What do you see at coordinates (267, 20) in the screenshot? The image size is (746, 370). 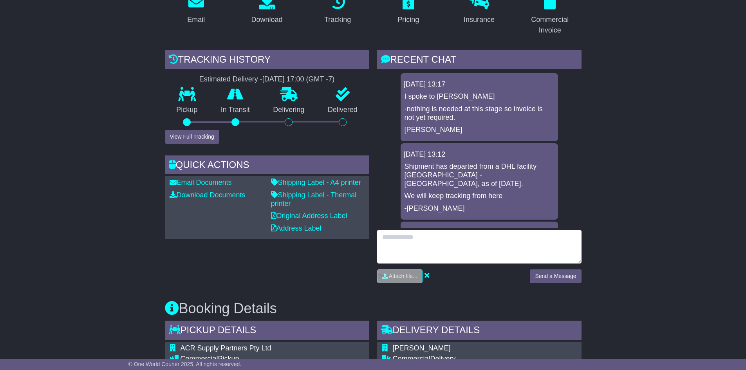 I see `div: Download` at bounding box center [267, 20].